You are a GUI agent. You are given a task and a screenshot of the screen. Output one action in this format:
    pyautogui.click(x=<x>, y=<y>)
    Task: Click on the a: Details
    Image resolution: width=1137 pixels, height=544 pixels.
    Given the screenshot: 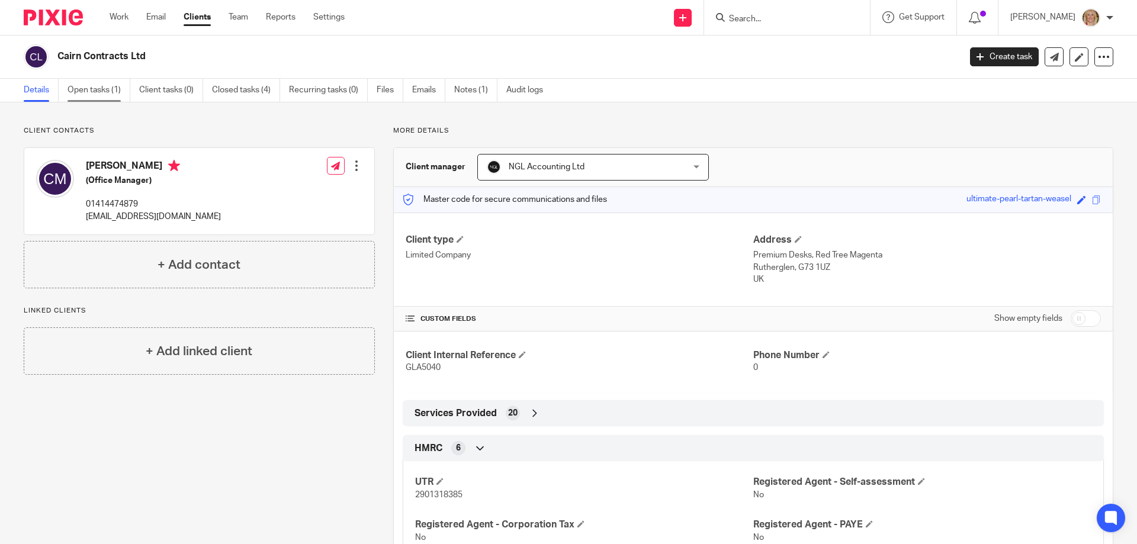 What is the action you would take?
    pyautogui.click(x=41, y=90)
    